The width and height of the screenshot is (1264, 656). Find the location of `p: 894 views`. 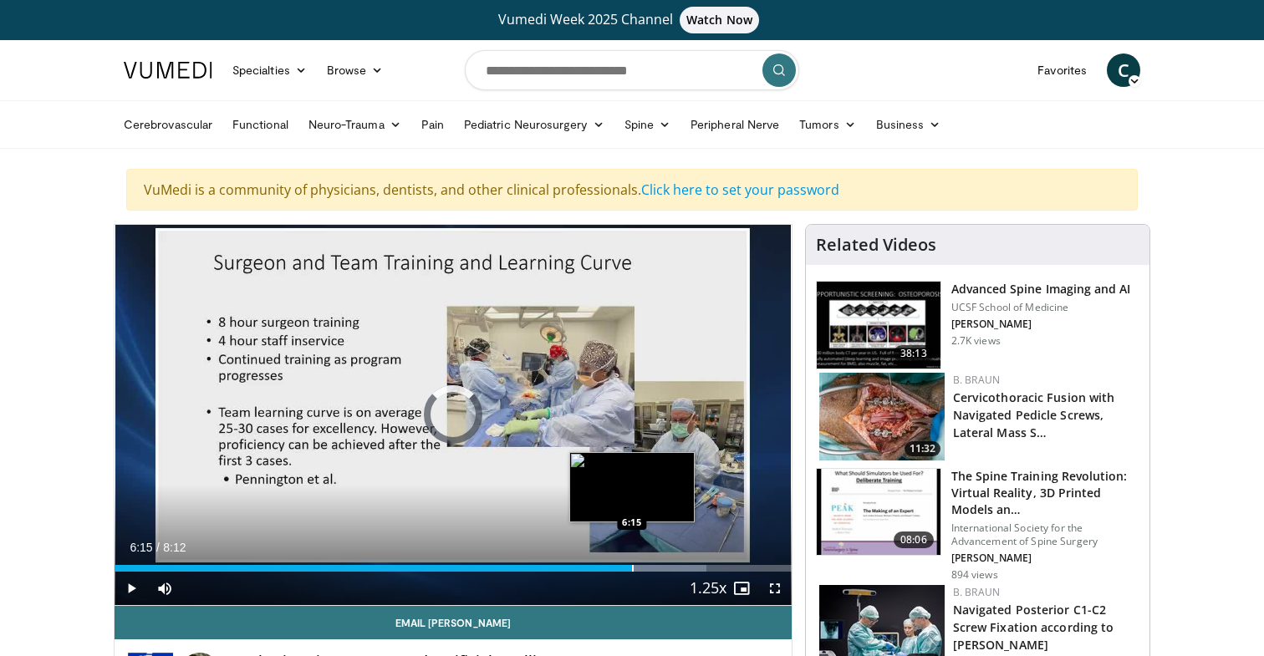

p: 894 views is located at coordinates (974, 575).